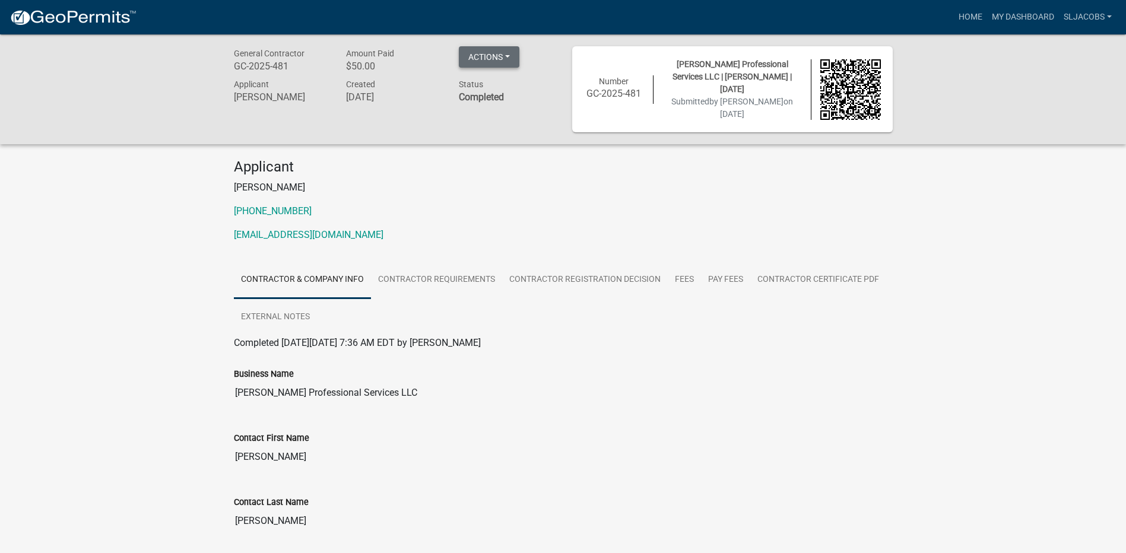  What do you see at coordinates (436, 280) in the screenshot?
I see `a: Contractor Requirements` at bounding box center [436, 280].